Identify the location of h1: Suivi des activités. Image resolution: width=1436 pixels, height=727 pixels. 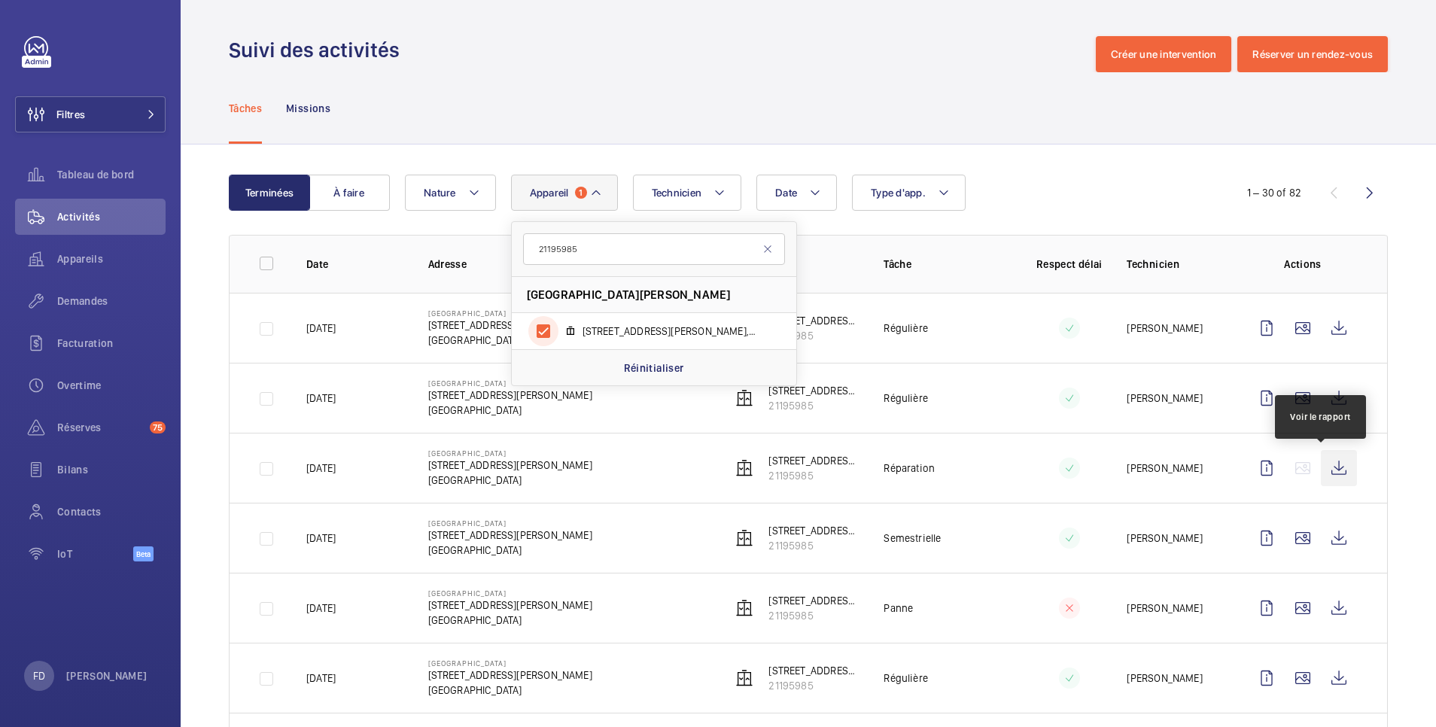
(318, 50).